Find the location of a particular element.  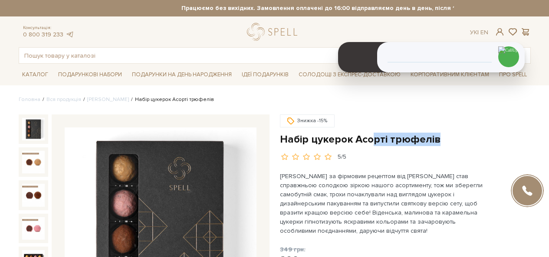

a: Вся продукція is located at coordinates (64, 99).